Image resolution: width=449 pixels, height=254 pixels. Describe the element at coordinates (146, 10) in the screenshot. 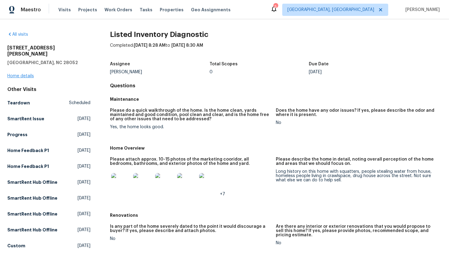

I see `span: Tasks` at that location.